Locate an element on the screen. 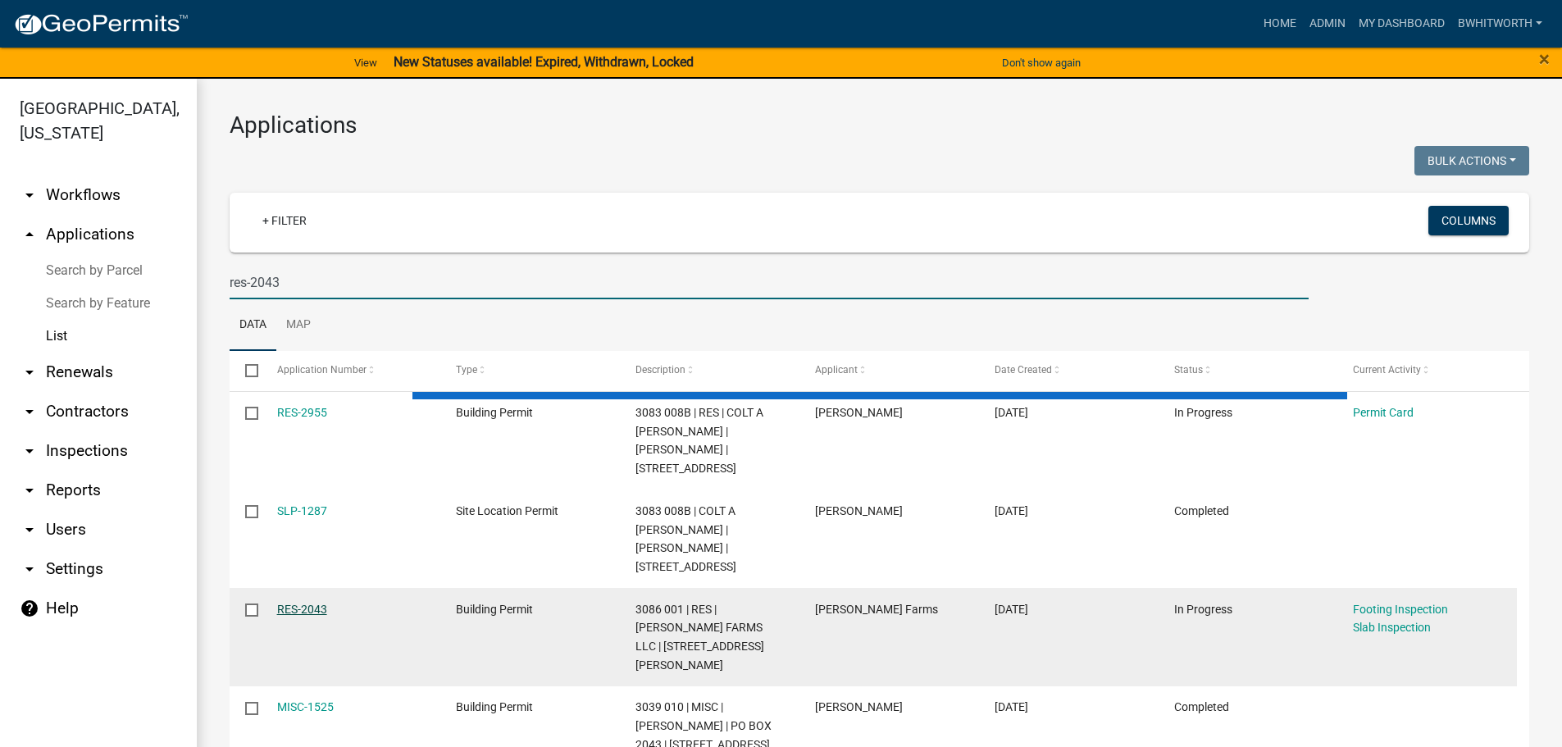  datatable-header-cell: Select is located at coordinates (245, 371).